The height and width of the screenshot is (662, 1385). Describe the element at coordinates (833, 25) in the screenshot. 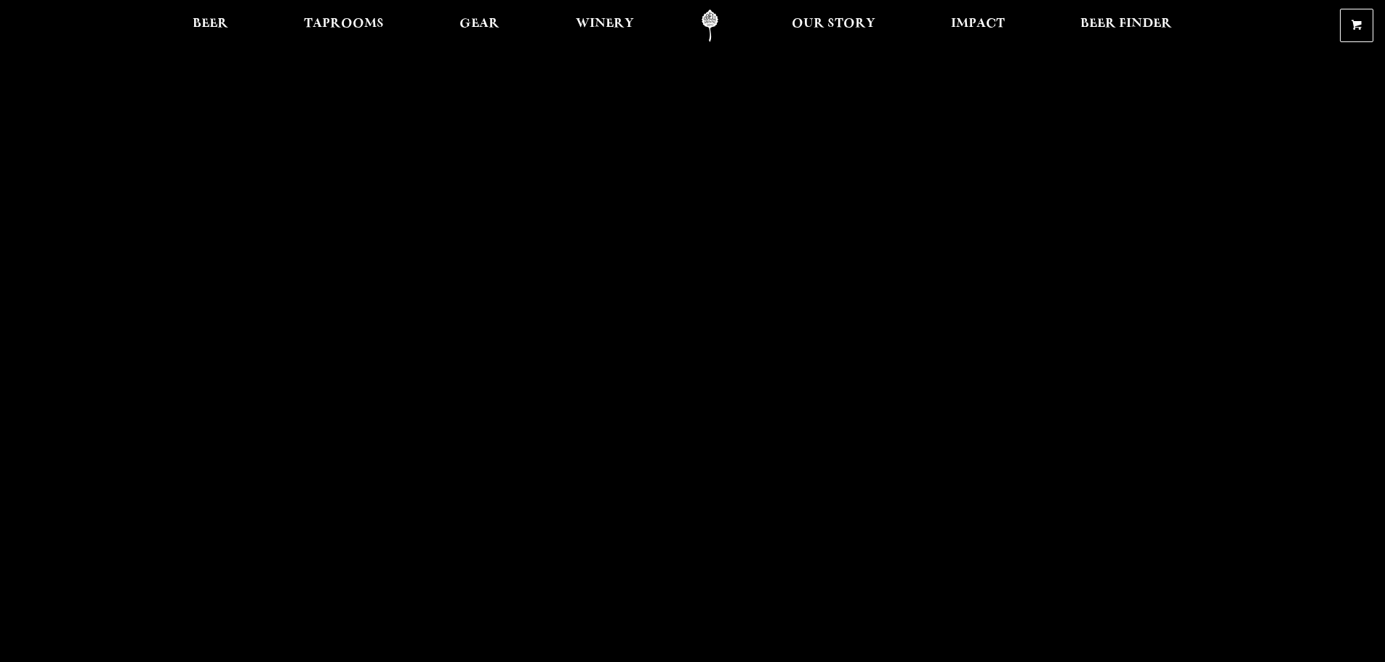

I see `a: Our Story` at that location.